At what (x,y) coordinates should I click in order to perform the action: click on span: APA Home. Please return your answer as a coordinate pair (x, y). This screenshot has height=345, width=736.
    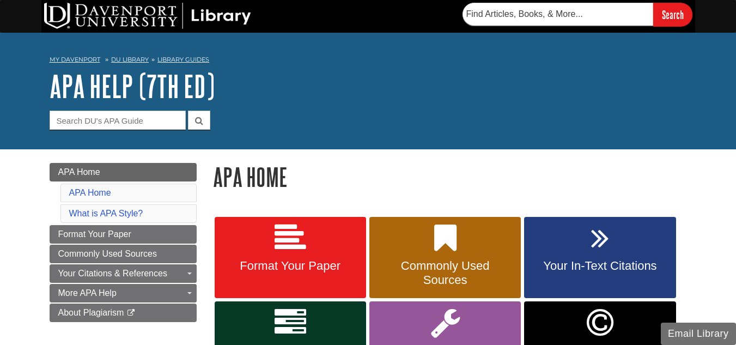
    Looking at the image, I should click on (79, 172).